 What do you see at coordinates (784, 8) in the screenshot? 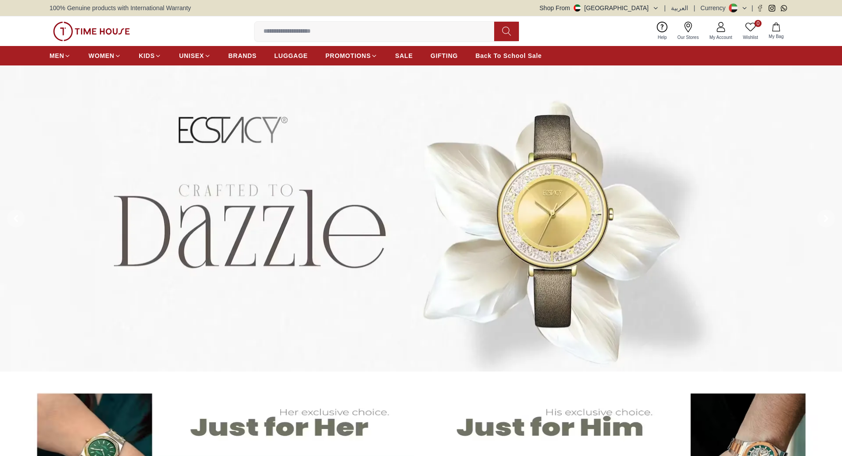
I see `a: Whatsapp` at bounding box center [784, 8].